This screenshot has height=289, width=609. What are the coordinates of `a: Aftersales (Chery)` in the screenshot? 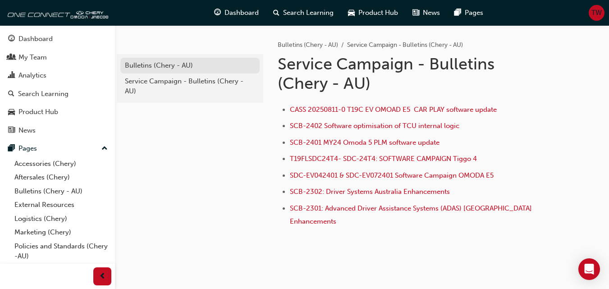 It's located at (61, 177).